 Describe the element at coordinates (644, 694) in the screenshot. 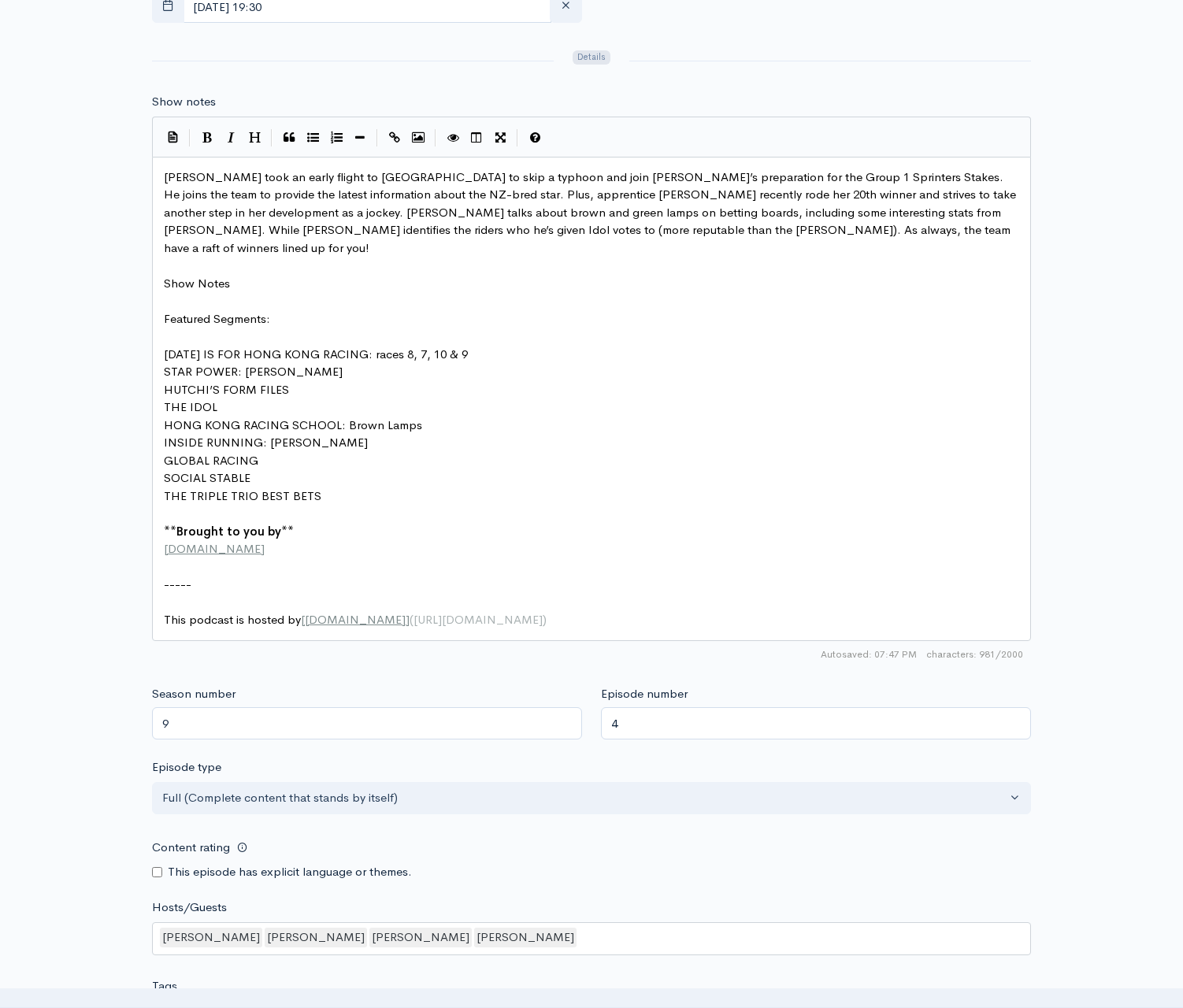

I see `label: Episode number` at that location.